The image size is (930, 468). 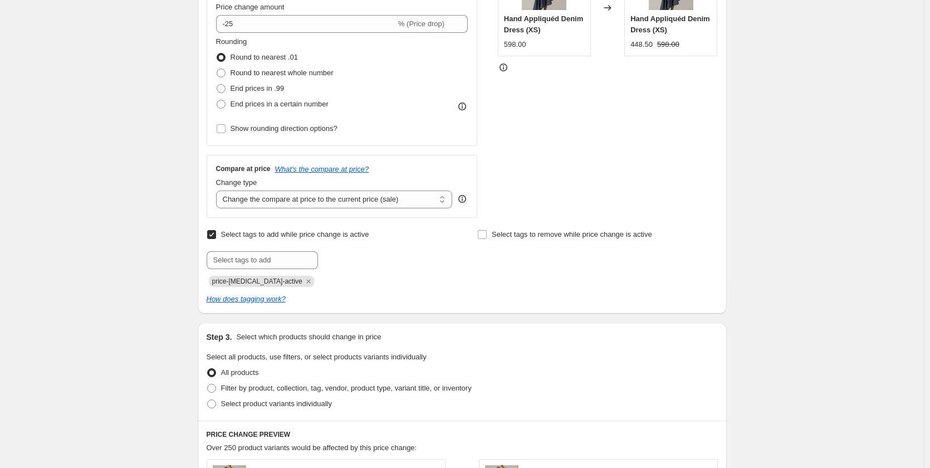 I want to click on span: Select all products, use filters, or select products variants individually, so click(x=316, y=356).